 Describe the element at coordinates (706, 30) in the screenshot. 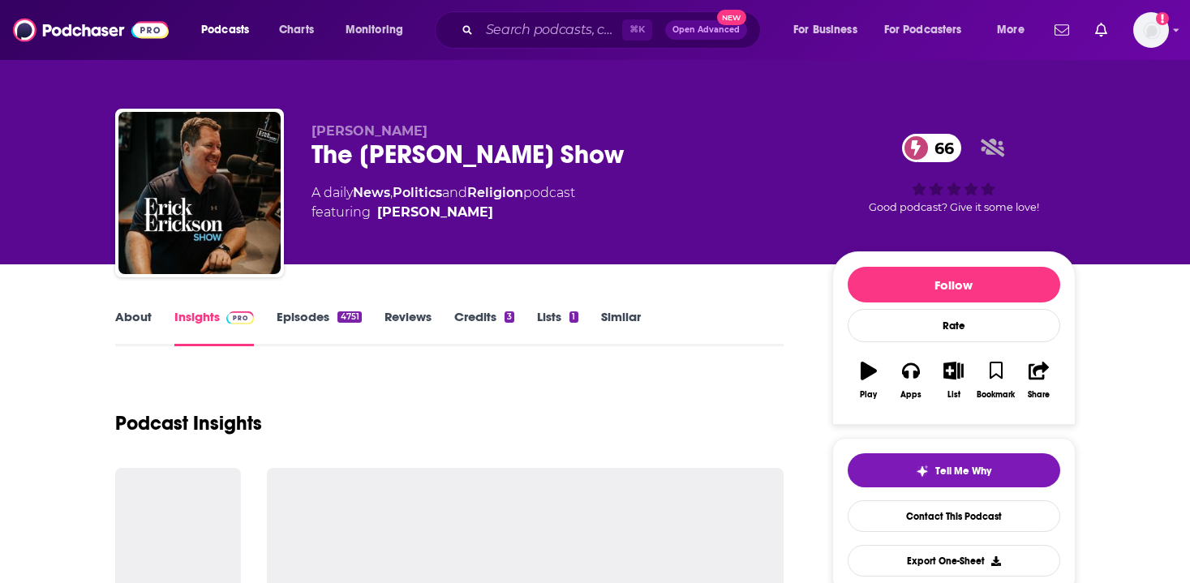

I see `span: Open Advanced` at that location.